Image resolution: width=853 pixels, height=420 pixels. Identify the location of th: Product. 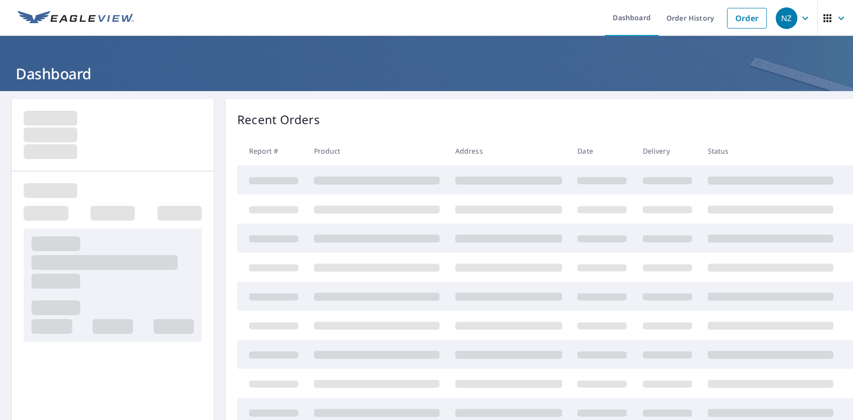
(377, 151).